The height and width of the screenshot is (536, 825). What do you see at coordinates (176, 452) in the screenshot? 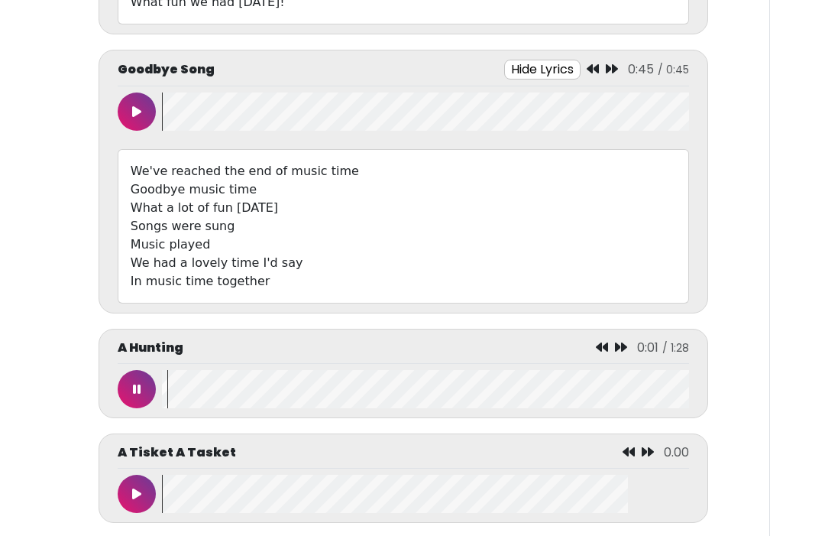
I see `p: A Tisket A Tasket` at bounding box center [176, 452].